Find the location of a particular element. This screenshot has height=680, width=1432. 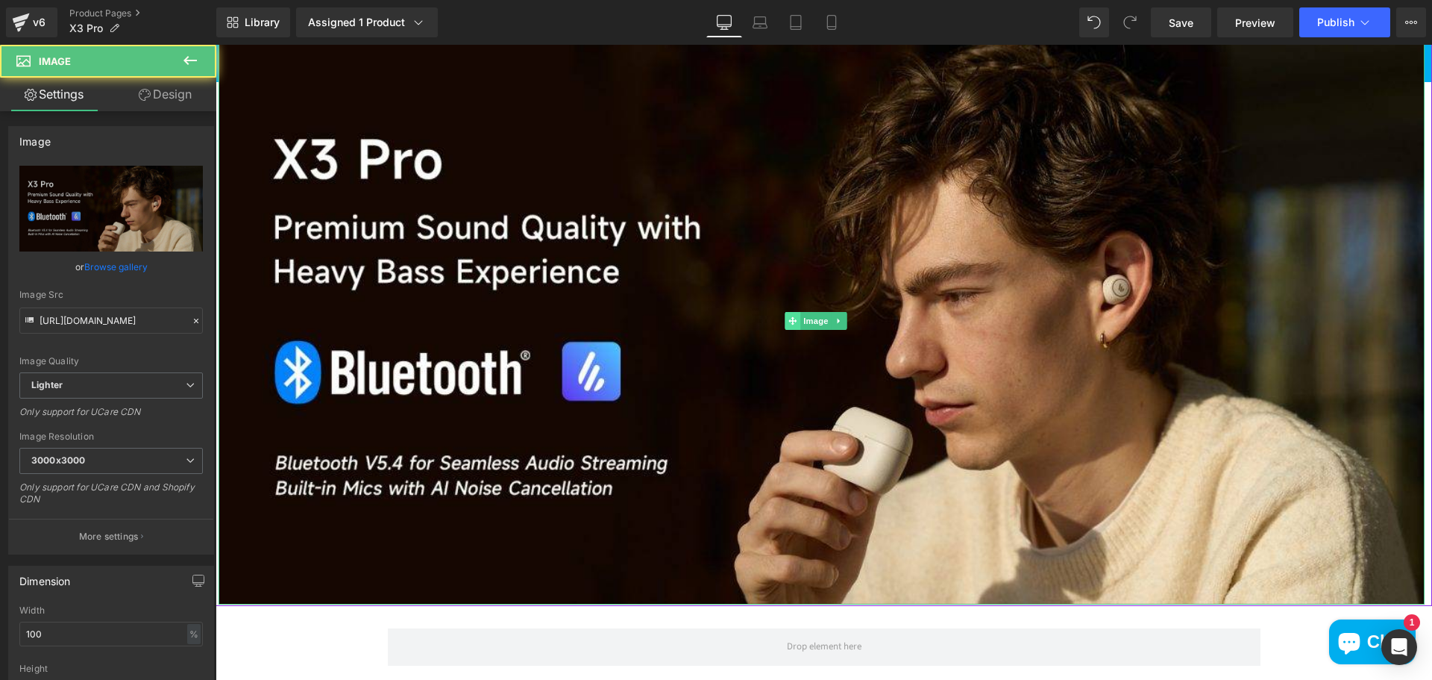

div: Image Resolution is located at coordinates (111, 436).